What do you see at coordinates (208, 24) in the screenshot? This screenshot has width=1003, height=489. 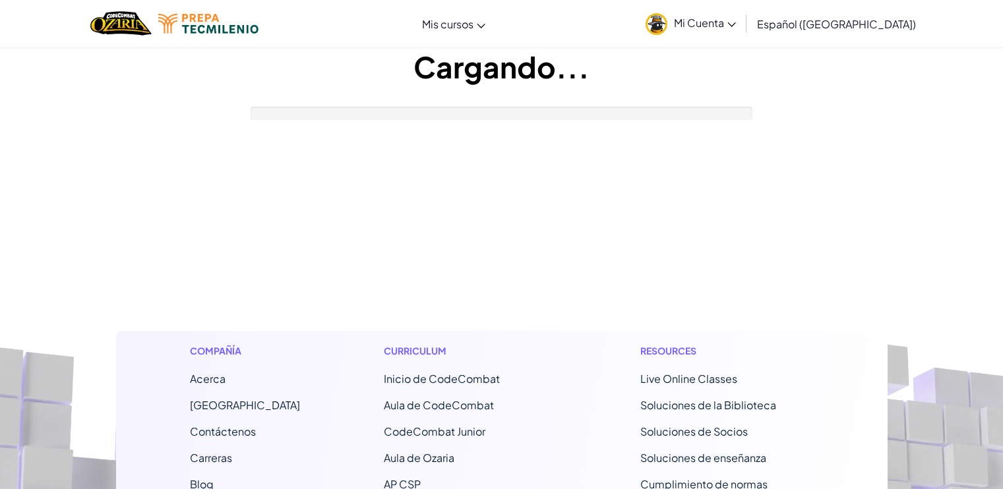 I see `img: Tecmilenio logo` at bounding box center [208, 24].